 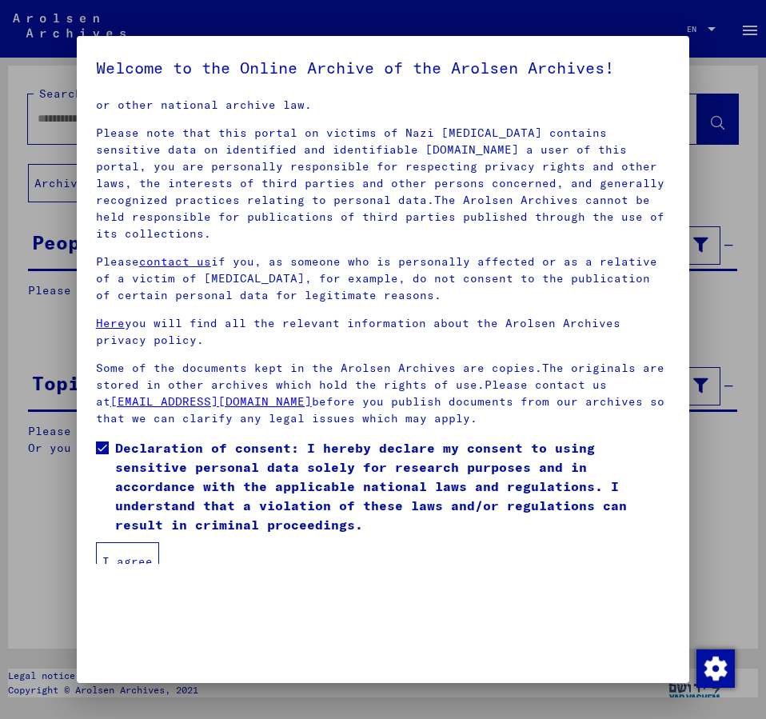 What do you see at coordinates (383, 68) in the screenshot?
I see `h5: Welcome to the Online Archive of the Arolsen Archives!` at bounding box center [383, 68].